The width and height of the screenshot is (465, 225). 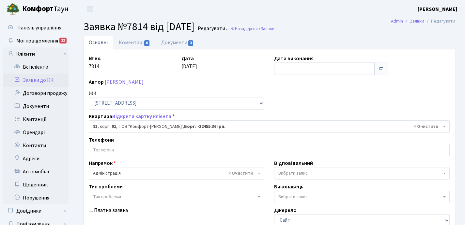 What do you see at coordinates (36, 28) in the screenshot?
I see `a: Панель управління` at bounding box center [36, 28].